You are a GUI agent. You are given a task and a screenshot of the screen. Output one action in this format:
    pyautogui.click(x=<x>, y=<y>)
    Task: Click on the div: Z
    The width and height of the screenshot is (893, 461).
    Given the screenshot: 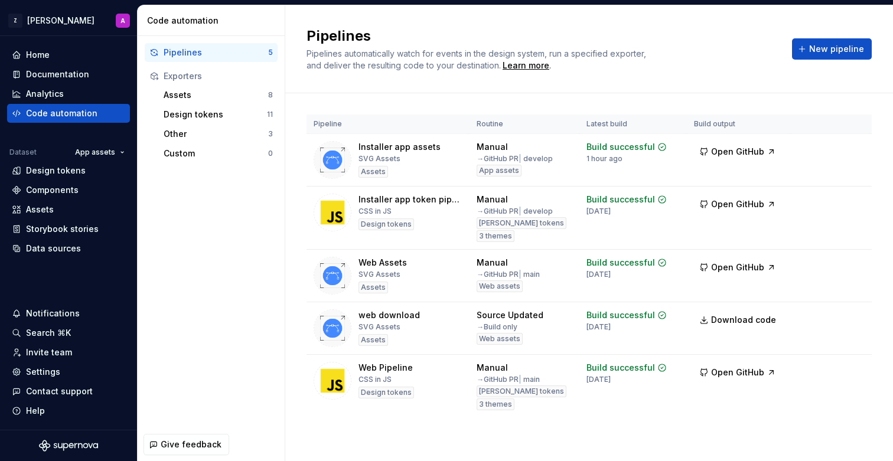 What is the action you would take?
    pyautogui.click(x=15, y=21)
    